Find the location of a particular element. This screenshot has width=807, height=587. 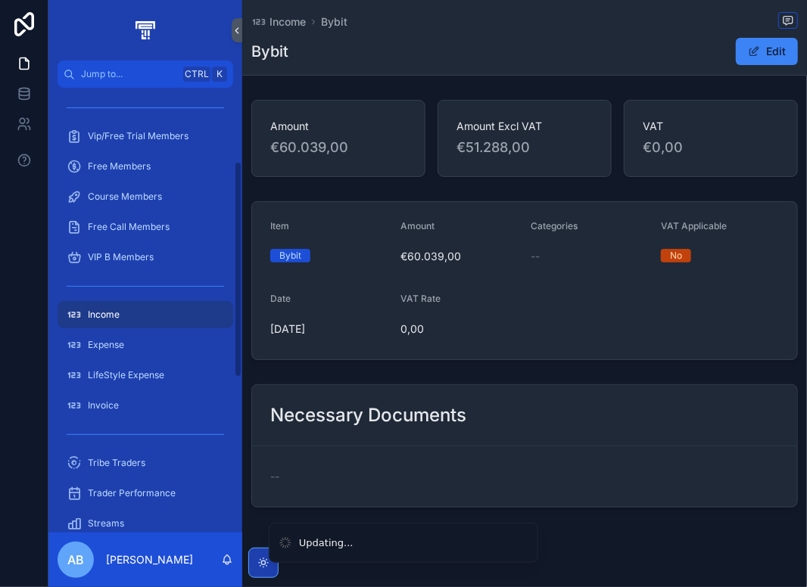

span: €51.288,00 is located at coordinates (525, 148).